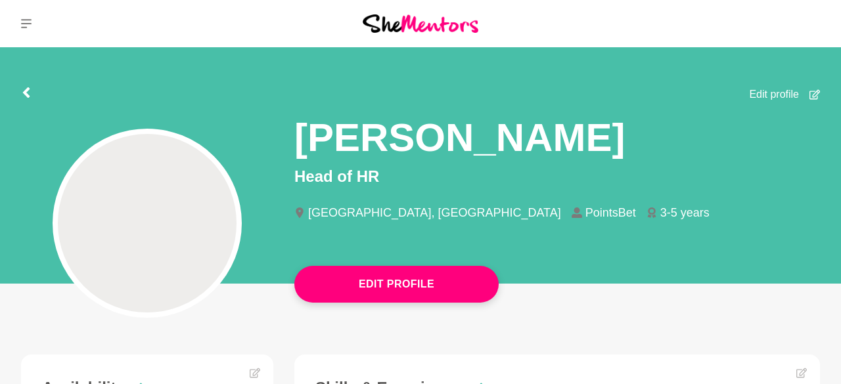 This screenshot has width=841, height=384. Describe the element at coordinates (420, 23) in the screenshot. I see `img: She Mentors Logo` at that location.